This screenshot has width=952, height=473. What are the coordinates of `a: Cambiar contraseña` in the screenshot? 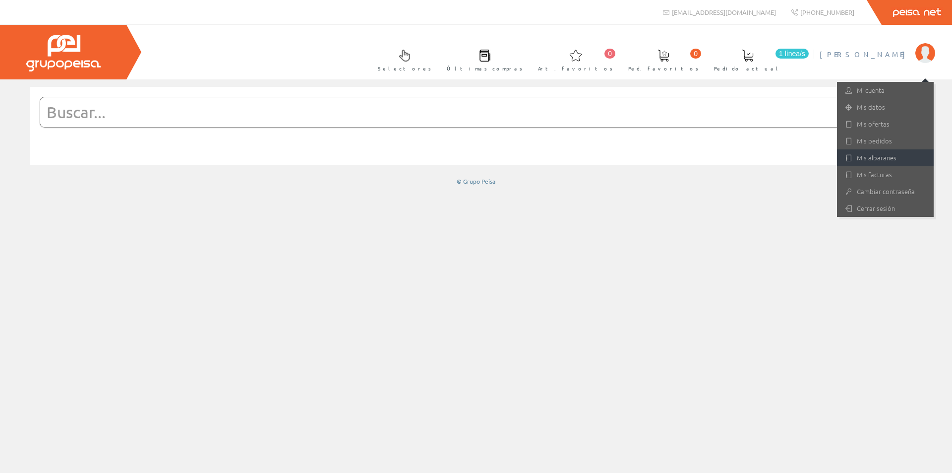 It's located at (885, 191).